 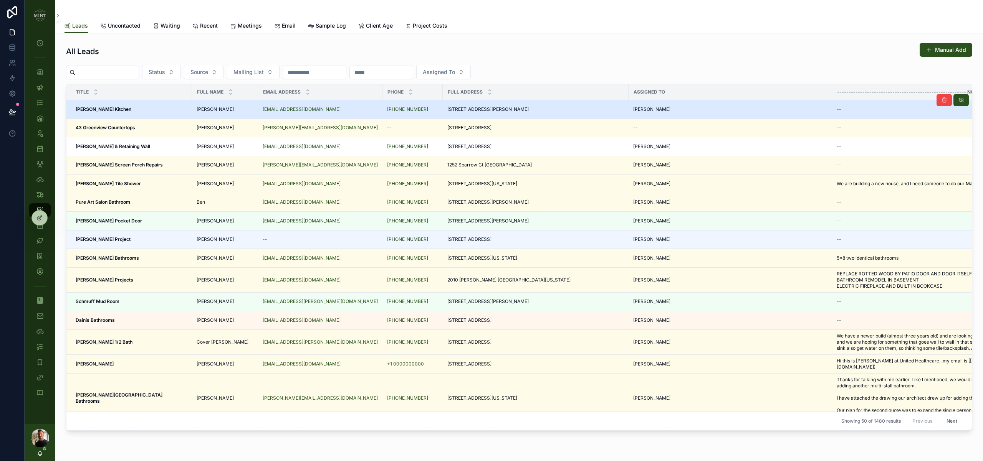 I want to click on span: Email, so click(x=289, y=26).